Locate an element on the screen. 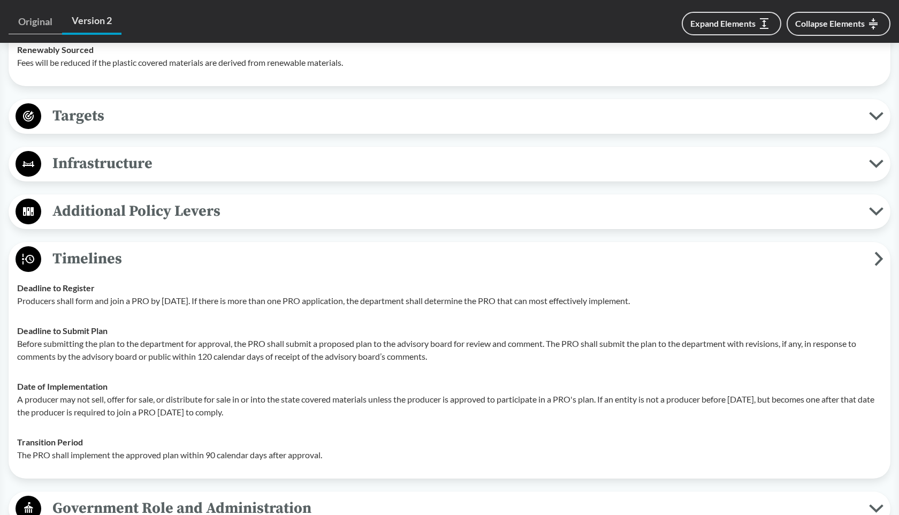 This screenshot has height=515, width=899. button: Additional Policy Levers is located at coordinates (449, 211).